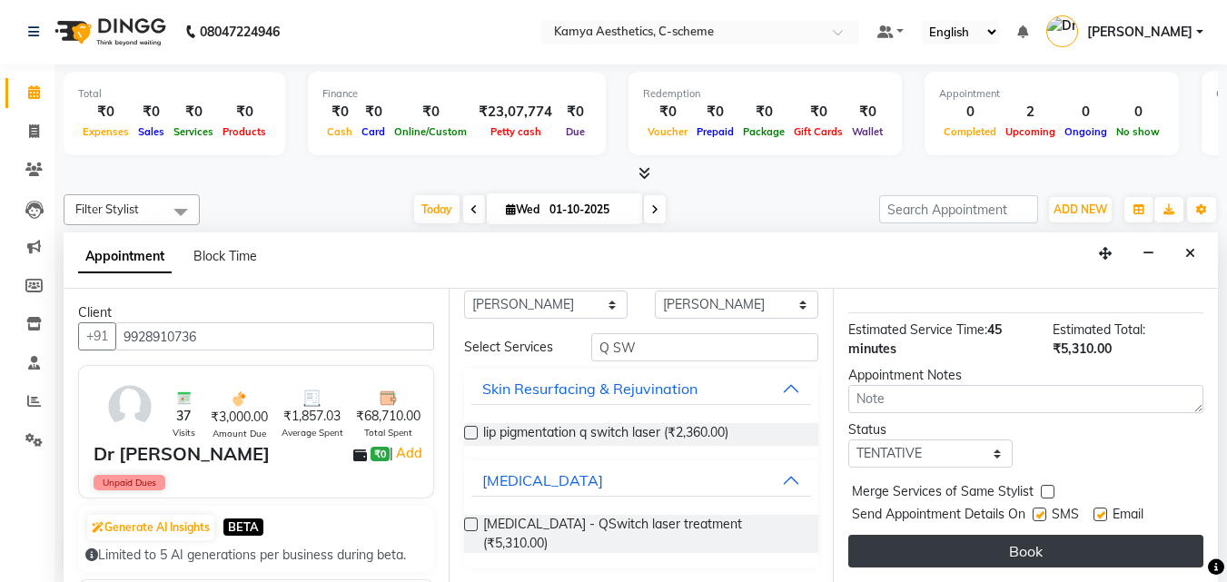 Image resolution: width=1227 pixels, height=582 pixels. I want to click on span: Gift Cards, so click(818, 132).